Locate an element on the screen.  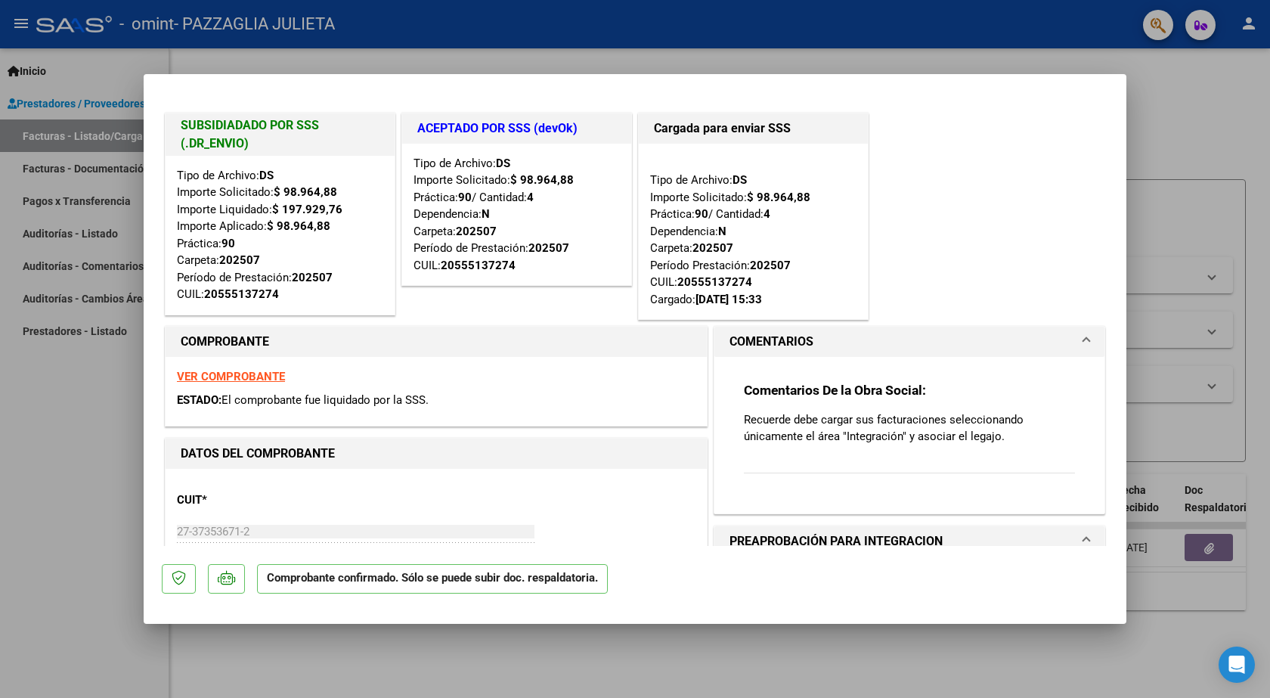
strong: COMPROBANTE is located at coordinates (224, 341).